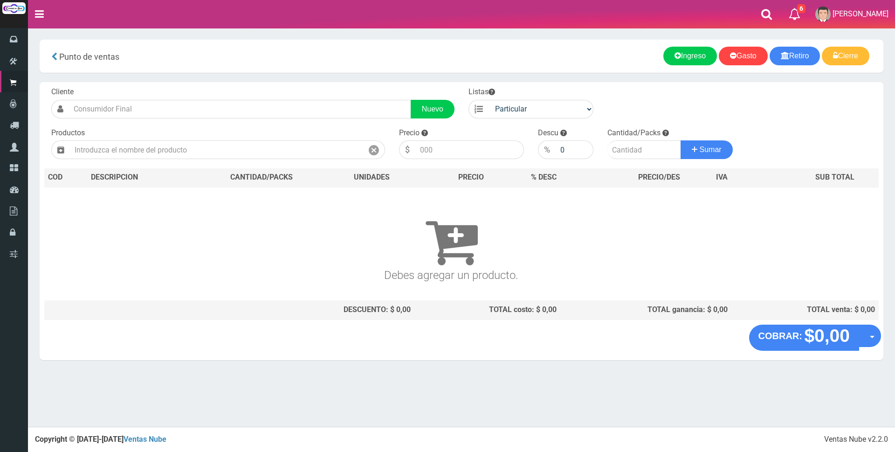 This screenshot has height=452, width=895. What do you see at coordinates (68, 133) in the screenshot?
I see `label: Productos` at bounding box center [68, 133].